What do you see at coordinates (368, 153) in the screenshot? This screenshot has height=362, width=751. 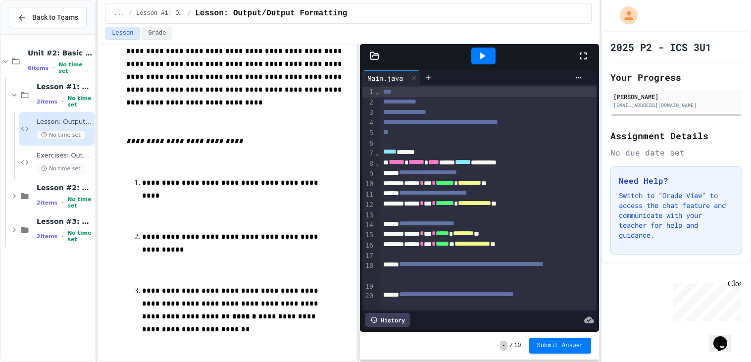 I see `div: 7` at bounding box center [368, 153].